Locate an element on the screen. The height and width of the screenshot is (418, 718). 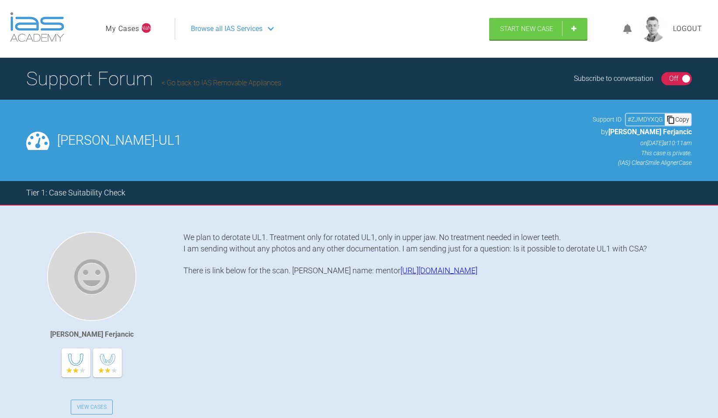
div: Subscribe to conversation is located at coordinates (614, 79).